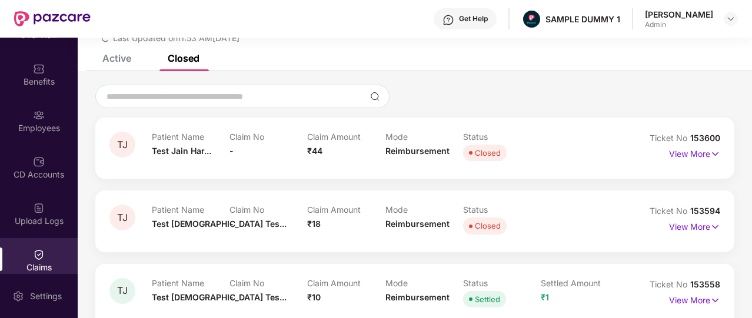  I want to click on span: ₹44, so click(315, 151).